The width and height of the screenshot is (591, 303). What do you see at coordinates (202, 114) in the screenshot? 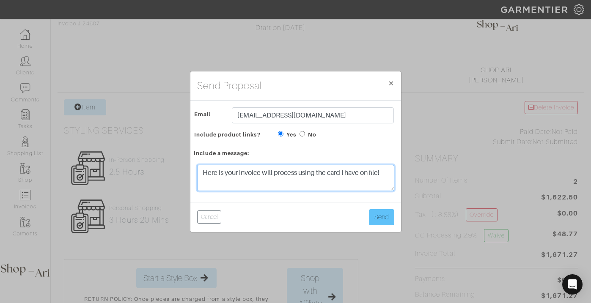
I see `span: Email` at bounding box center [202, 114].